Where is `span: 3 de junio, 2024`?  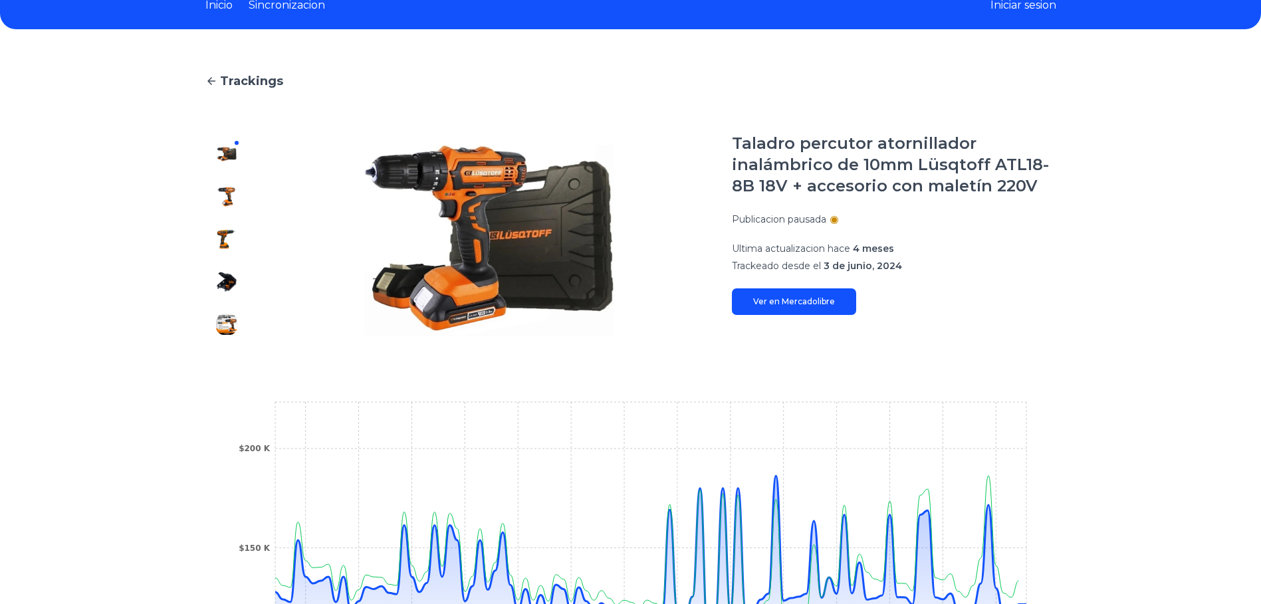 span: 3 de junio, 2024 is located at coordinates (863, 266).